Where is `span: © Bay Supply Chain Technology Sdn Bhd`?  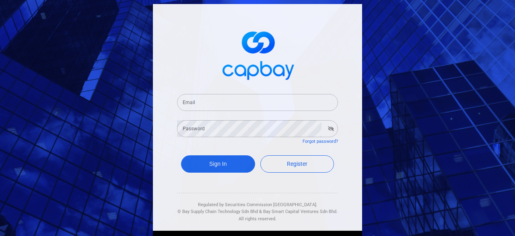
span: © Bay Supply Chain Technology Sdn Bhd is located at coordinates (218, 211).